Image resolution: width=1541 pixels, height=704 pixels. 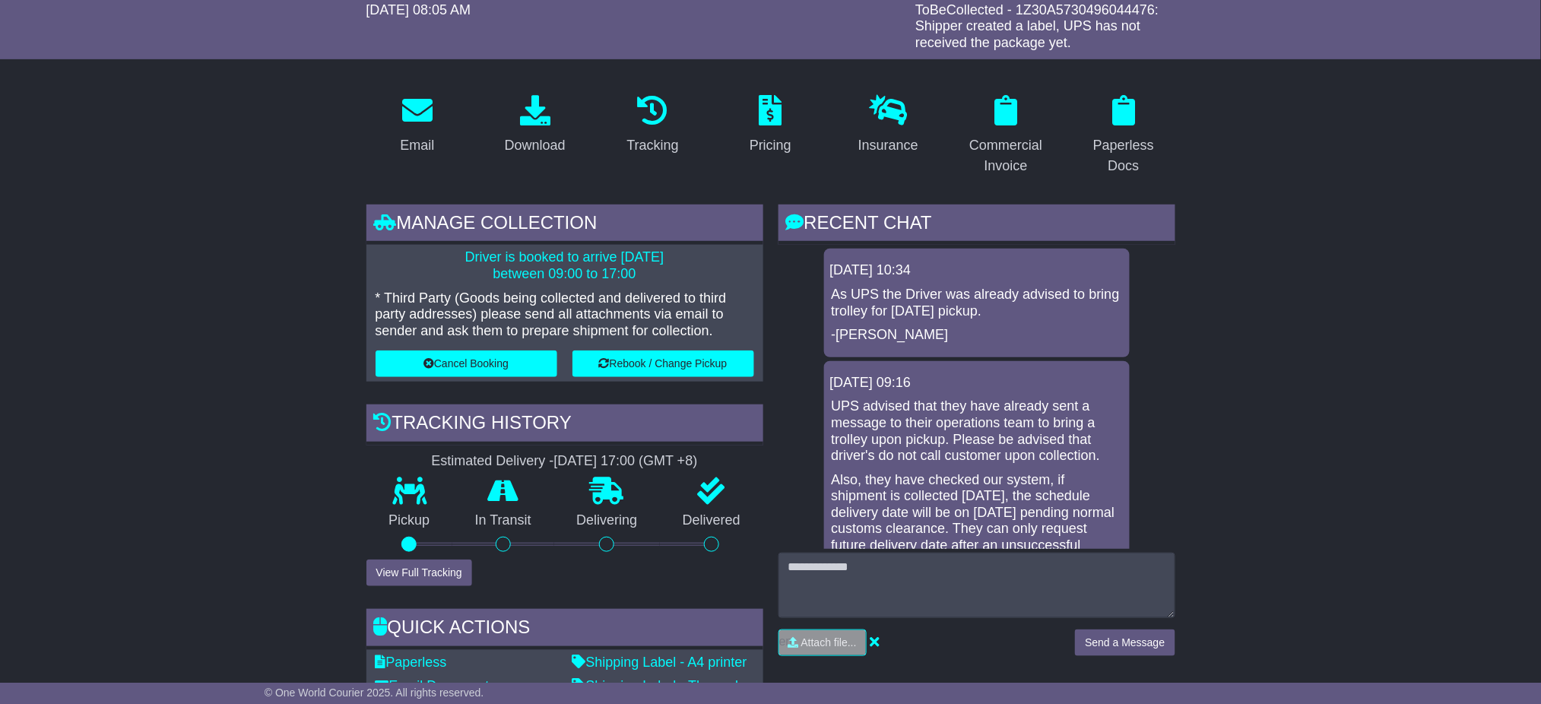 What do you see at coordinates (663, 363) in the screenshot?
I see `button: Rebook / Change Pickup` at bounding box center [663, 363].